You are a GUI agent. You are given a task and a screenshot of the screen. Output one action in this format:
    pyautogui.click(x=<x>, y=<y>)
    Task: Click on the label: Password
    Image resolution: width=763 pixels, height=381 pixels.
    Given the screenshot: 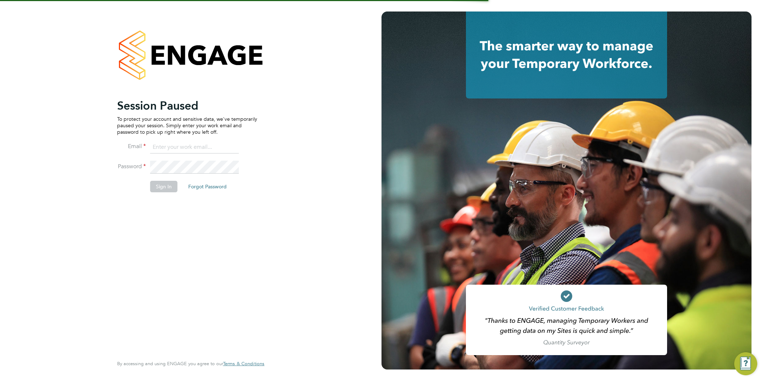 What is the action you would take?
    pyautogui.click(x=131, y=166)
    